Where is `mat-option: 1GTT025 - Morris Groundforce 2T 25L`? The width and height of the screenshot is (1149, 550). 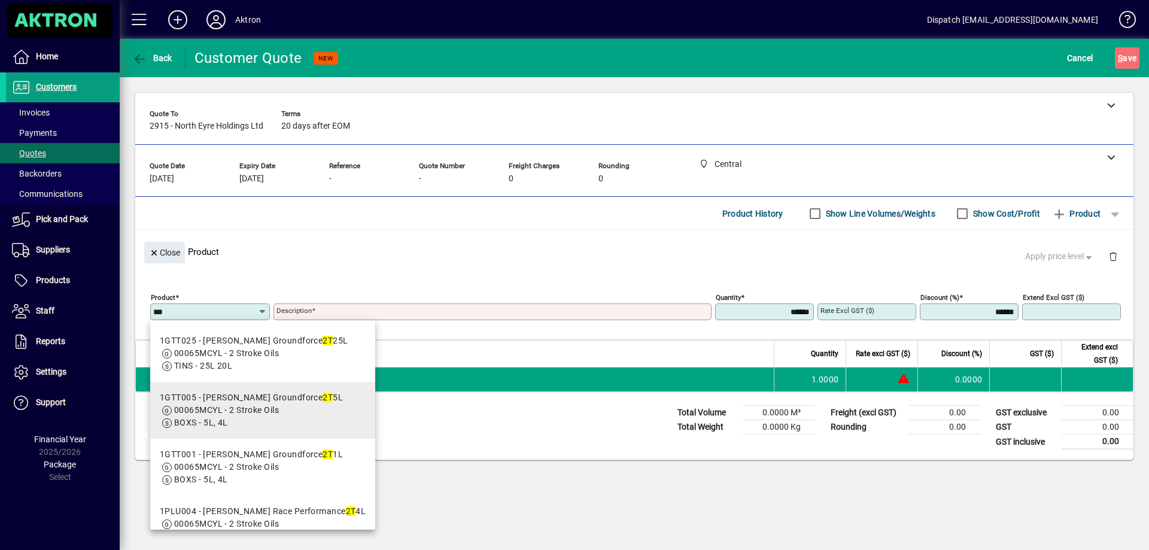 mat-option: 1GTT025 - Morris Groundforce 2T 25L is located at coordinates (263, 353).